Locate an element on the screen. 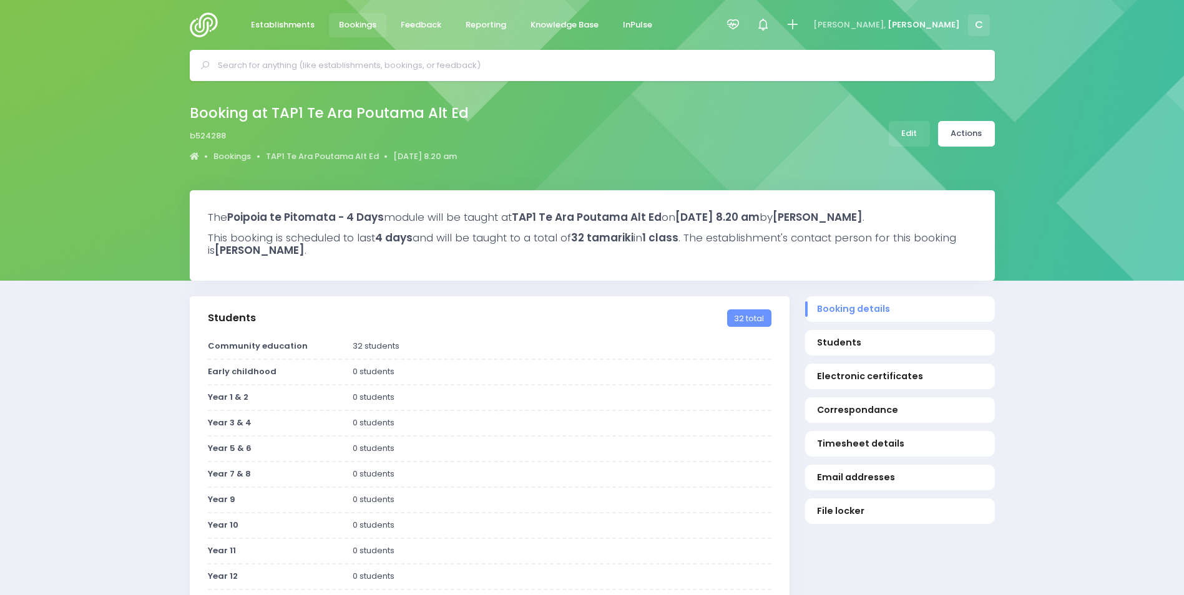  strong: Community education is located at coordinates (258, 346).